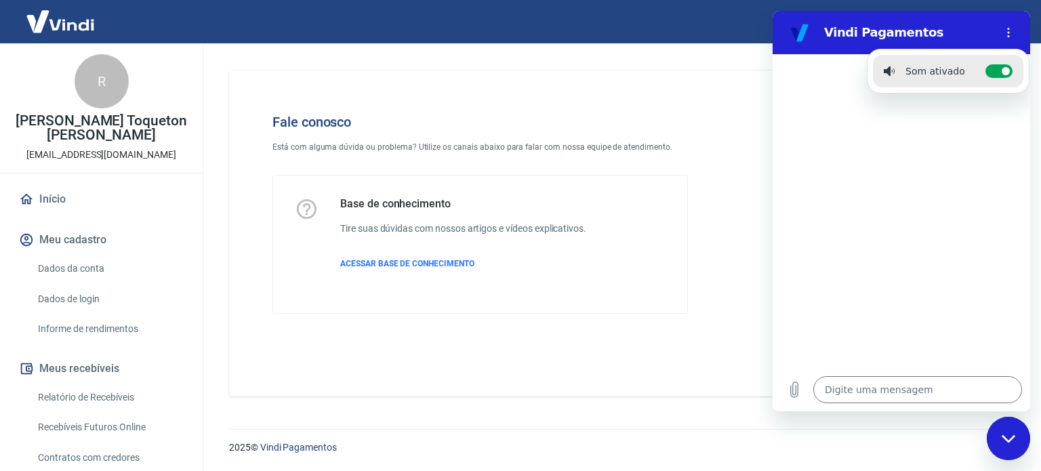 This screenshot has height=471, width=1041. What do you see at coordinates (152, 60) in the screenshot?
I see `div: Som ativado` at bounding box center [152, 60].